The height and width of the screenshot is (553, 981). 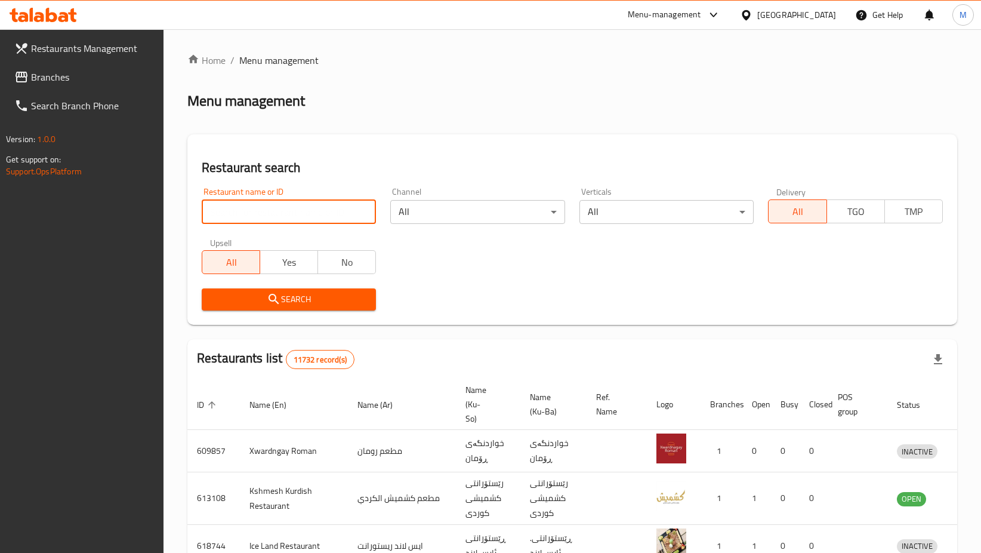 I want to click on th: Open, so click(x=757, y=404).